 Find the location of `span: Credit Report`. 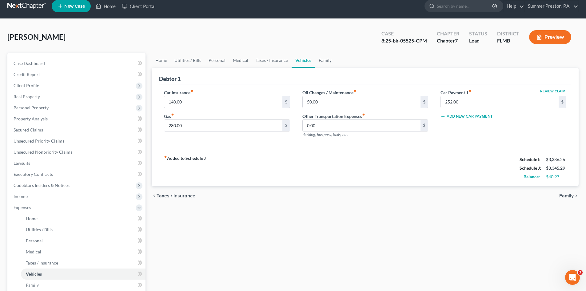

span: Credit Report is located at coordinates (27, 74).